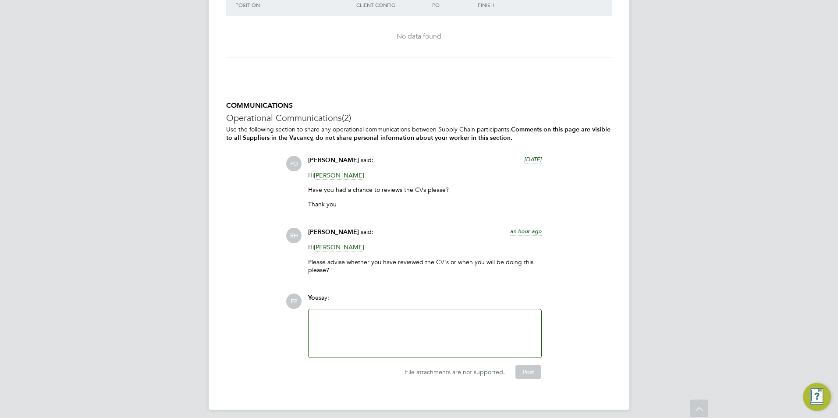  Describe the element at coordinates (418, 134) in the screenshot. I see `b: Comments on this page are visible to all Suppliers in the Vacancy, do not share personal informat...` at that location.